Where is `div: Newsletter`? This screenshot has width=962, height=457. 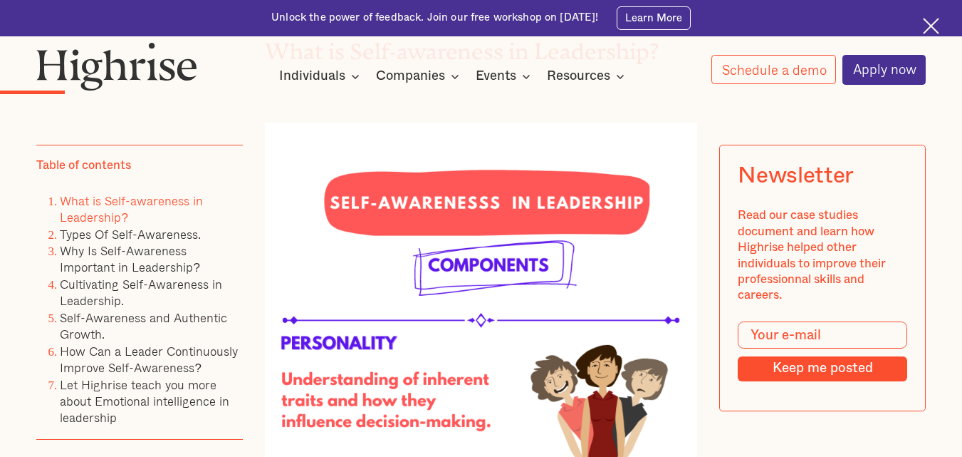
div: Newsletter is located at coordinates (796, 176).